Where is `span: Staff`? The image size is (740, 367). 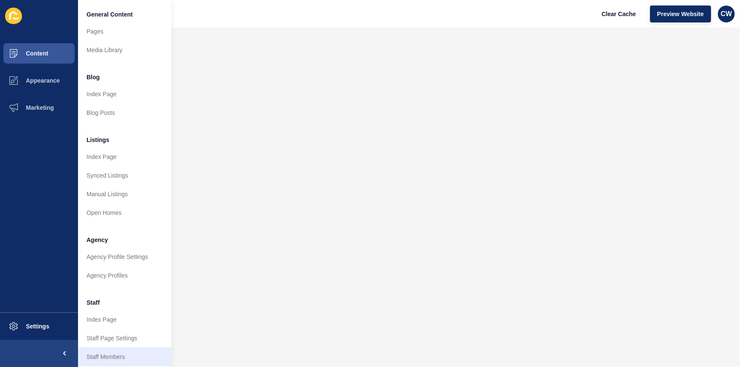 span: Staff is located at coordinates (93, 303).